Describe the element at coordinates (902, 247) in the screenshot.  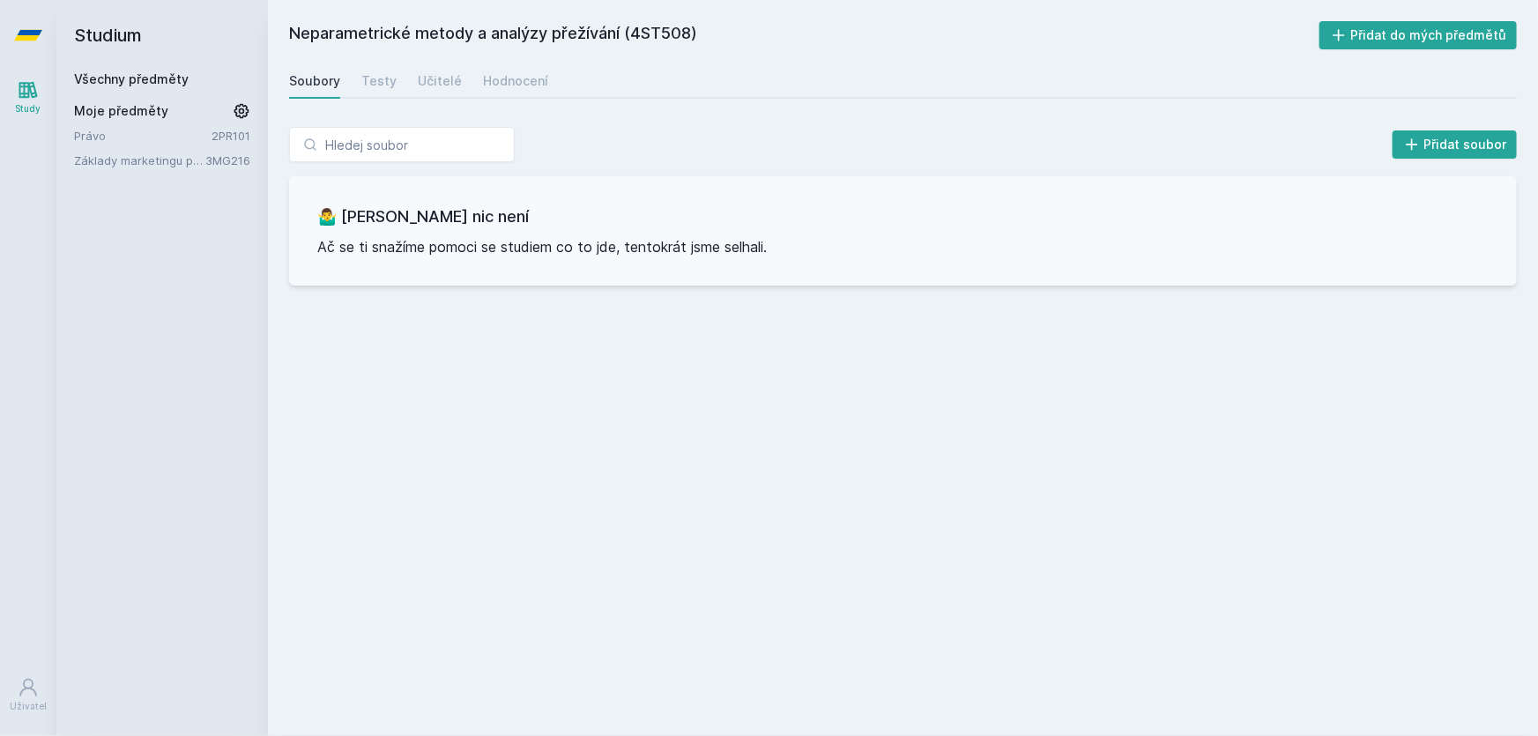
I see `p: Ač se ti snažíme pomoci se studiem co to jde, tentokrát jsme selhali.` at that location.